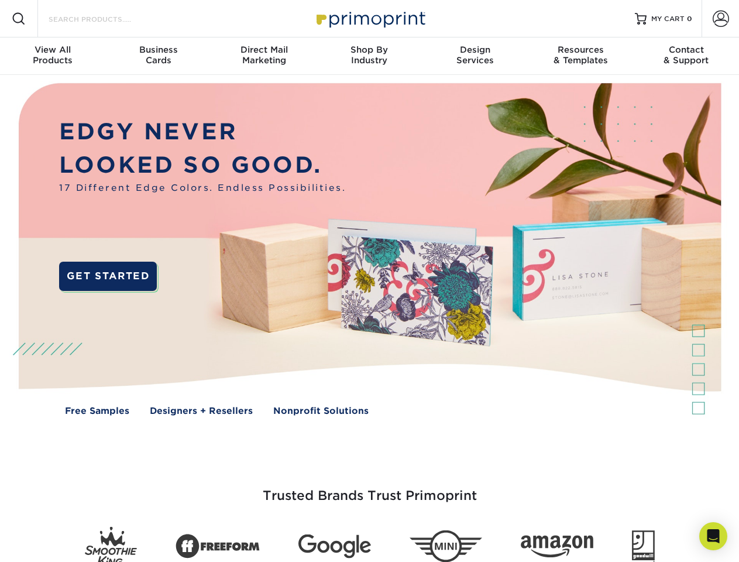  What do you see at coordinates (158, 56) in the screenshot?
I see `a: BusinessCards` at bounding box center [158, 56].